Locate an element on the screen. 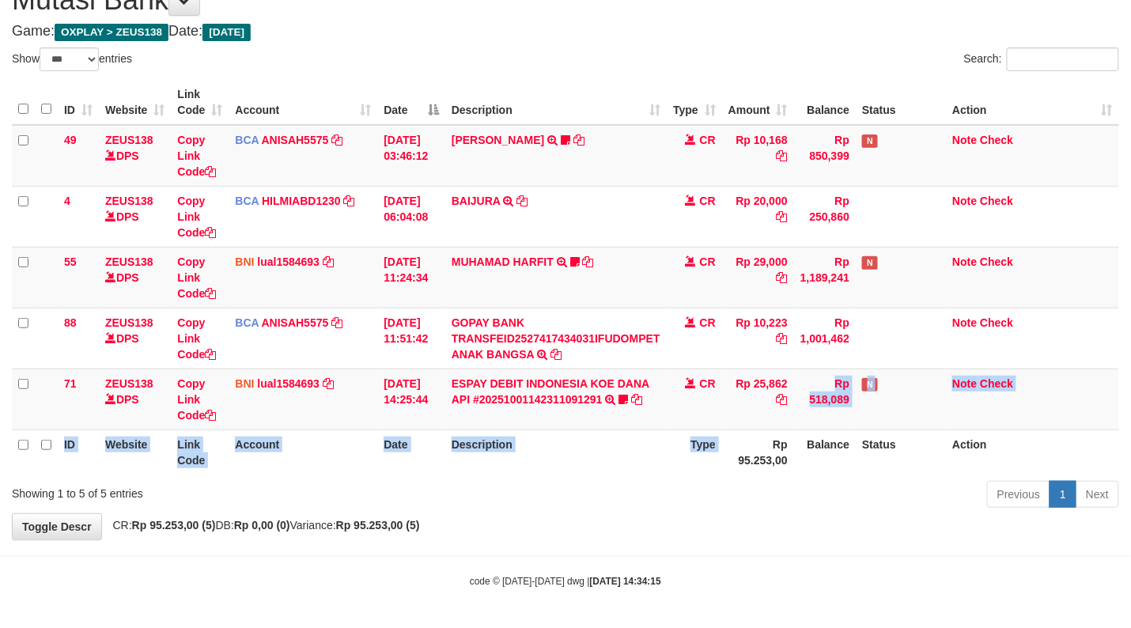 Image resolution: width=1131 pixels, height=628 pixels. a: ESPAY DEBIT INDONESIA KOE DANA API #20251001142311091291 is located at coordinates (551, 392).